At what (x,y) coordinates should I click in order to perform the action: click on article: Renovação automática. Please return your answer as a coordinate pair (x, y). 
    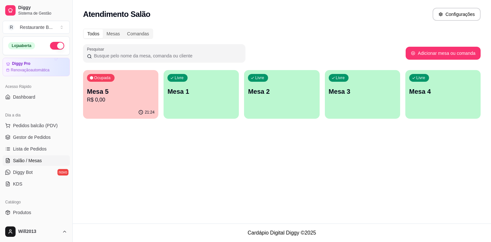
    Looking at the image, I should click on (30, 70).